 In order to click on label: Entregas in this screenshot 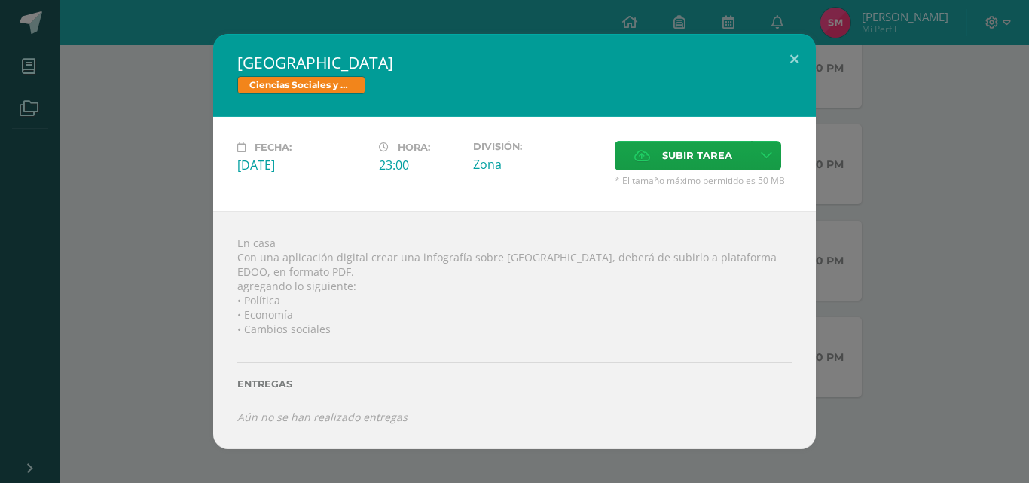, I will do `click(515, 384)`.